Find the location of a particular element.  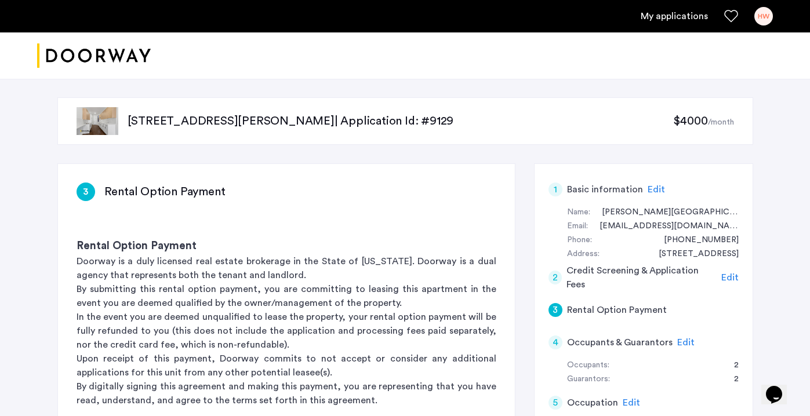

p: In the event you are deemed unqualified to lease the property, your rental option payment will be... is located at coordinates (286, 331).